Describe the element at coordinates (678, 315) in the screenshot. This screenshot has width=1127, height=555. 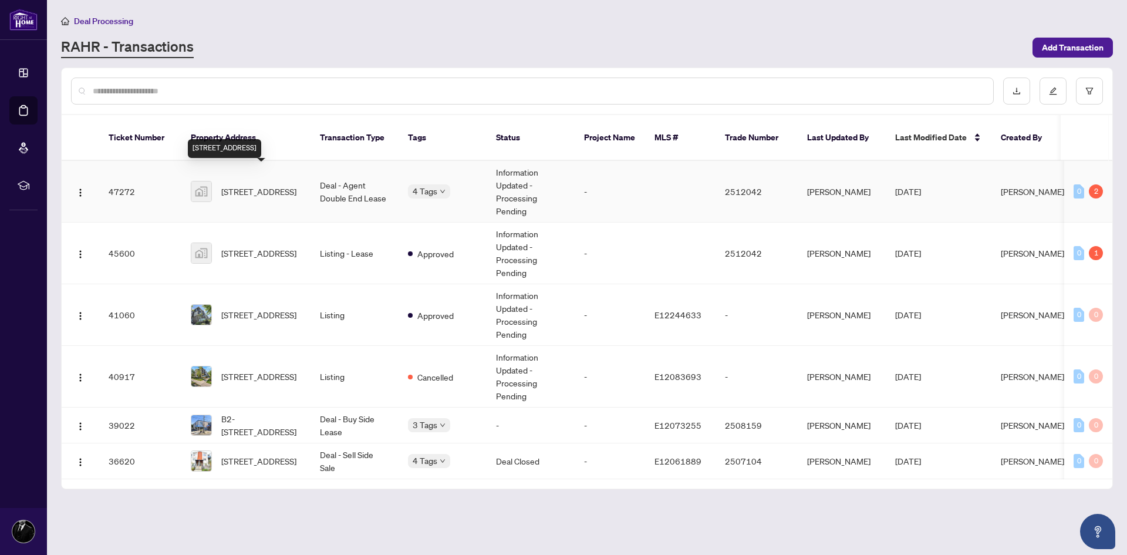
I see `span: E12244633` at that location.